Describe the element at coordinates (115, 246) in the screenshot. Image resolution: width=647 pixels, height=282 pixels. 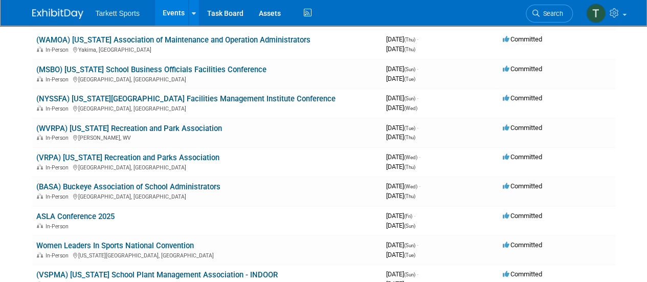
I see `a: Women Leaders In Sports National Convention` at that location.